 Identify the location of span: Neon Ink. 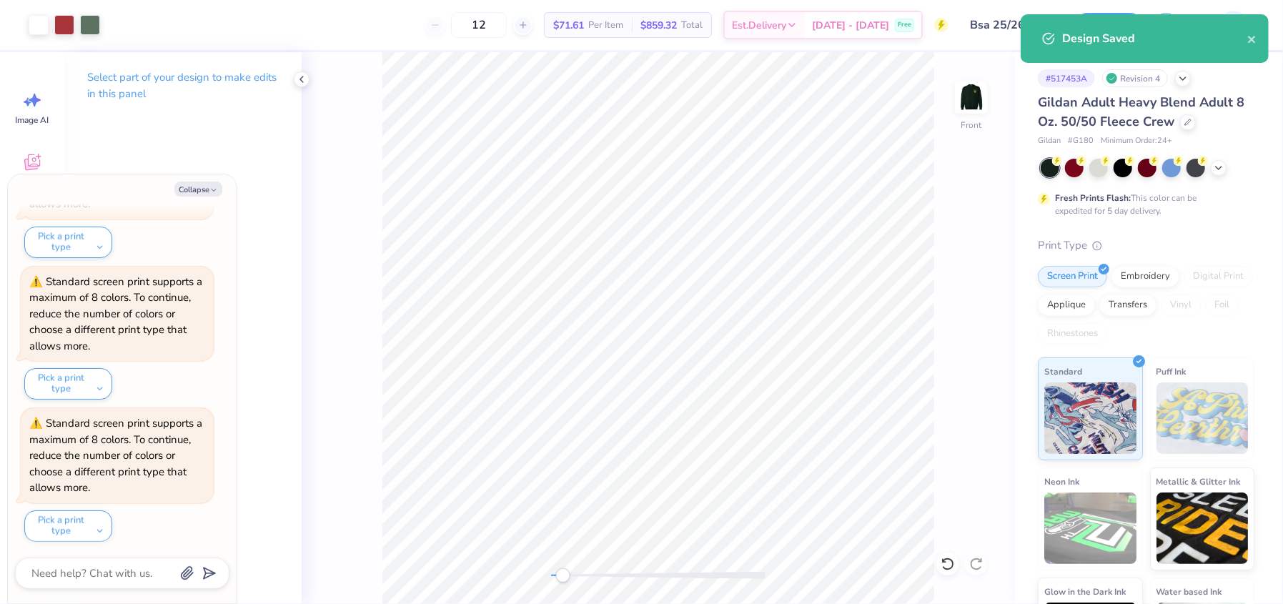
(1062, 481).